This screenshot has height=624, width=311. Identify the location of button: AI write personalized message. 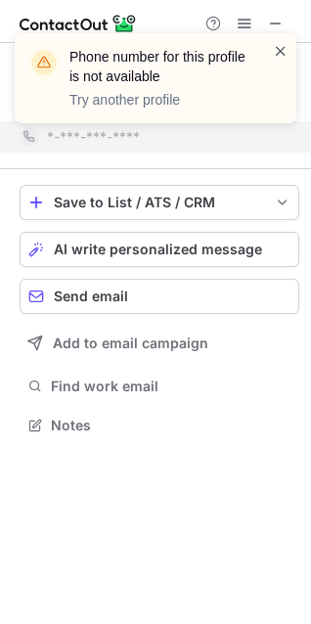
(159, 249).